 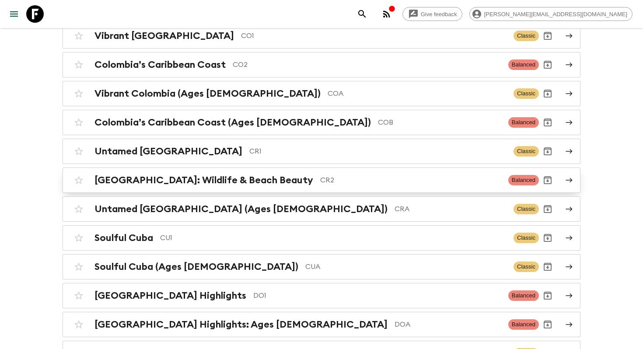 What do you see at coordinates (406, 267) in the screenshot?
I see `p: CUA` at bounding box center [406, 267].